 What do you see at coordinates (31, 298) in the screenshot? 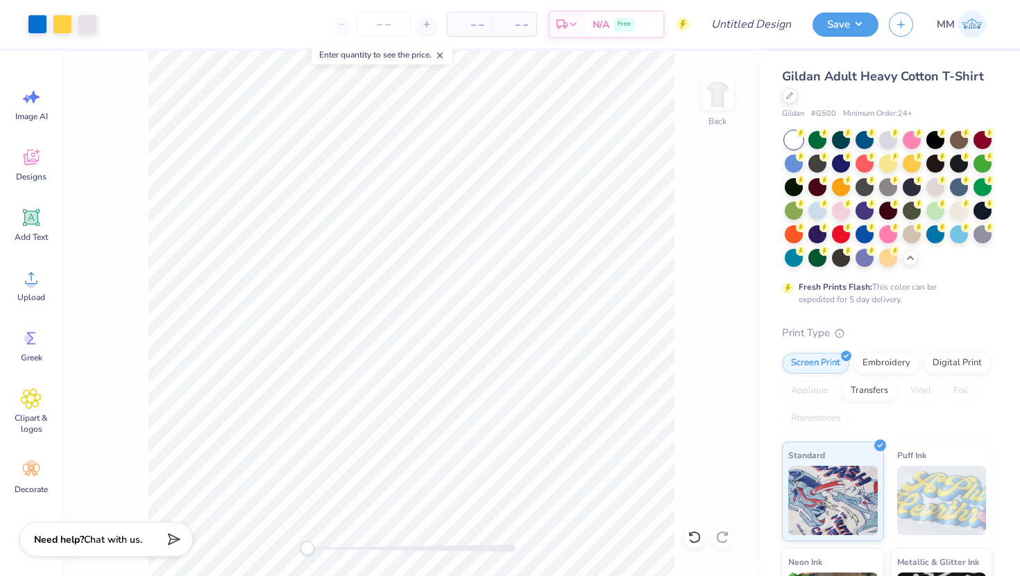
I see `span: Upload` at bounding box center [31, 298].